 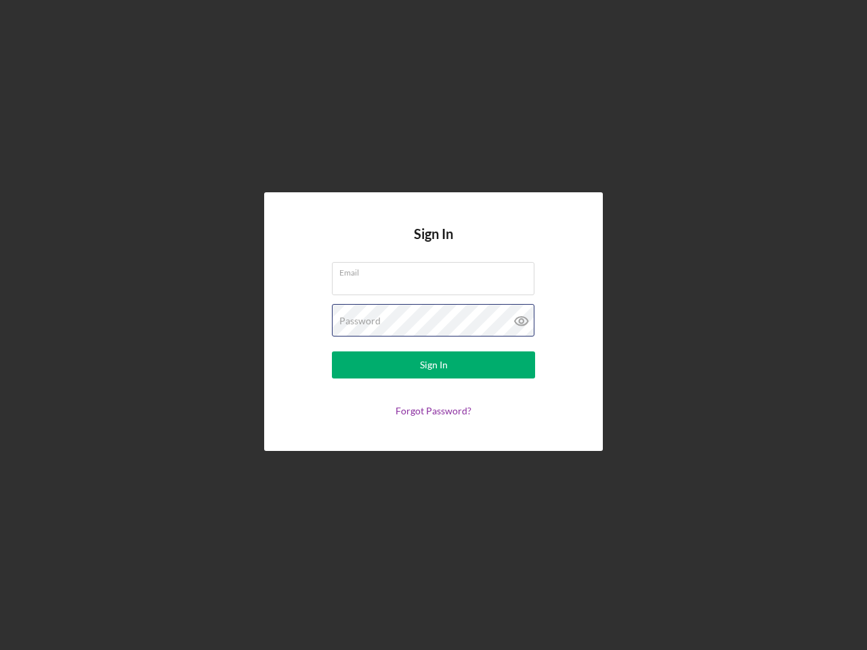 What do you see at coordinates (437, 270) in the screenshot?
I see `label: Email` at bounding box center [437, 270].